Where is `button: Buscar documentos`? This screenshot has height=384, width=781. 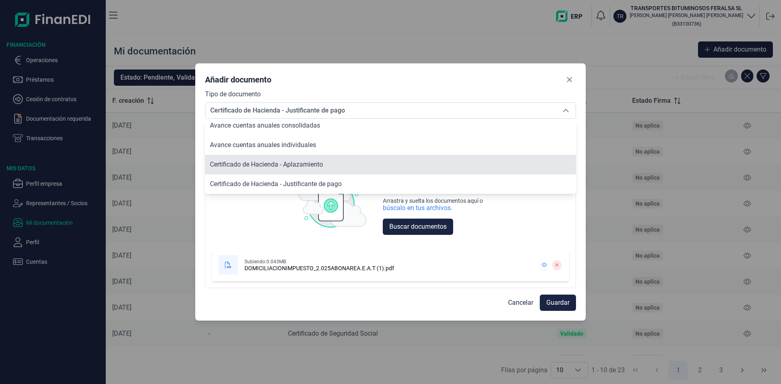 button: Buscar documentos is located at coordinates (418, 227).